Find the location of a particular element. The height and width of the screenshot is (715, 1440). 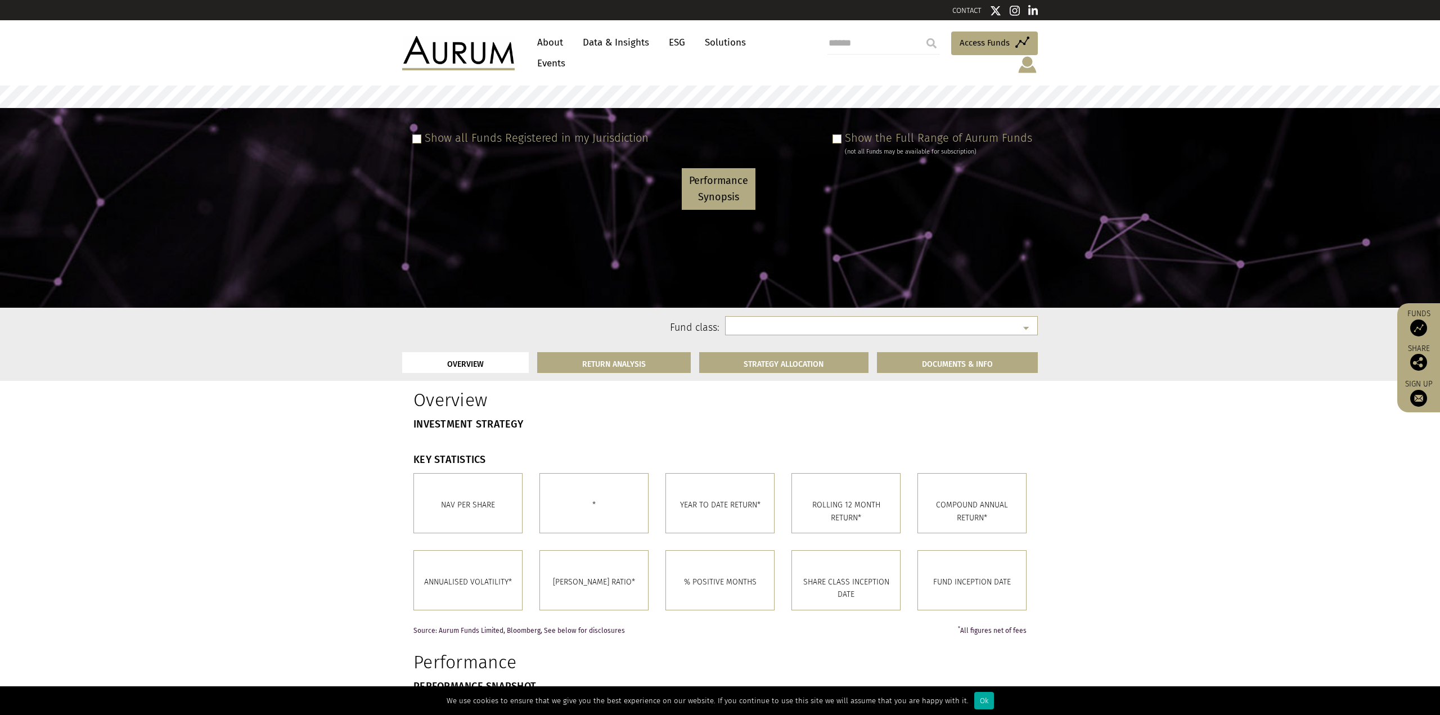

img: Access Funds is located at coordinates (1419, 328).